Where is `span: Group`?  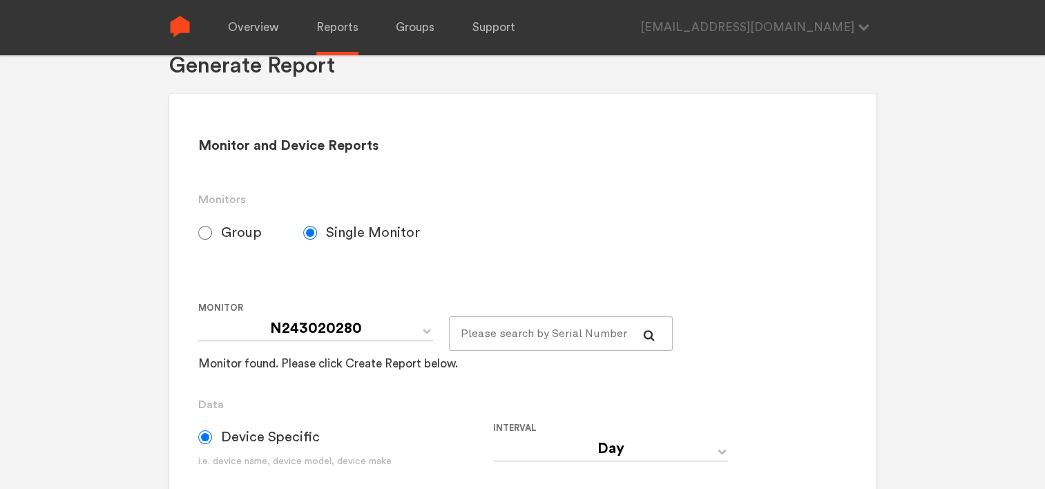 span: Group is located at coordinates (241, 233).